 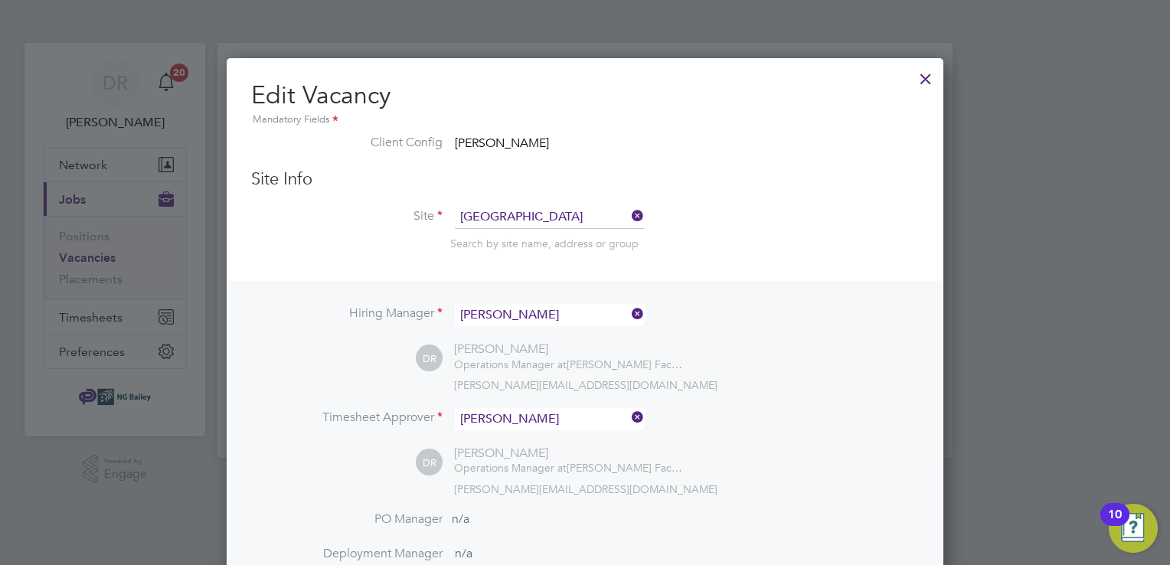 What do you see at coordinates (545, 244) in the screenshot?
I see `span: Search by site name, address or group` at bounding box center [545, 244].